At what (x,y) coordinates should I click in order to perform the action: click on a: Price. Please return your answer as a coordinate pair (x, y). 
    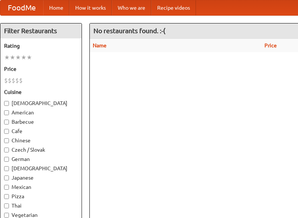
    Looking at the image, I should click on (270, 45).